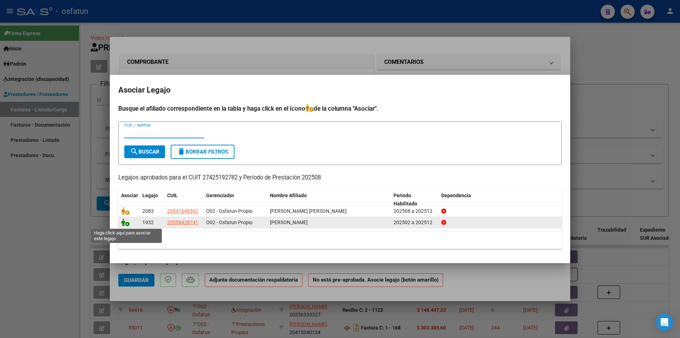 The height and width of the screenshot is (338, 680). Describe the element at coordinates (173, 195) in the screenshot. I see `span: CUIL` at that location.